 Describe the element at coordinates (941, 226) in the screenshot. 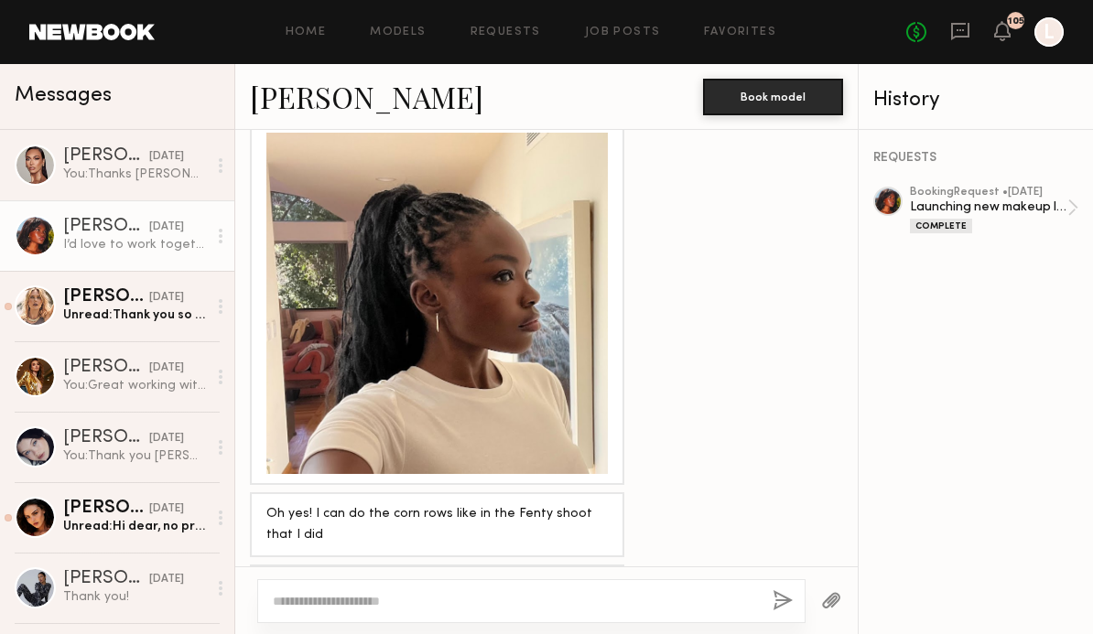

I see `div: Complete` at that location.